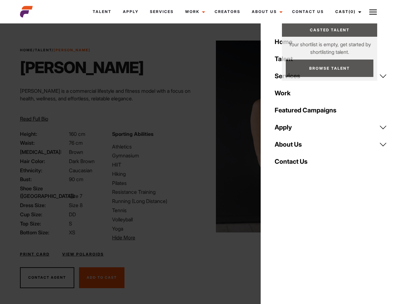 The height and width of the screenshot is (304, 401). Describe the element at coordinates (154, 229) in the screenshot. I see `li: Yoga` at that location.